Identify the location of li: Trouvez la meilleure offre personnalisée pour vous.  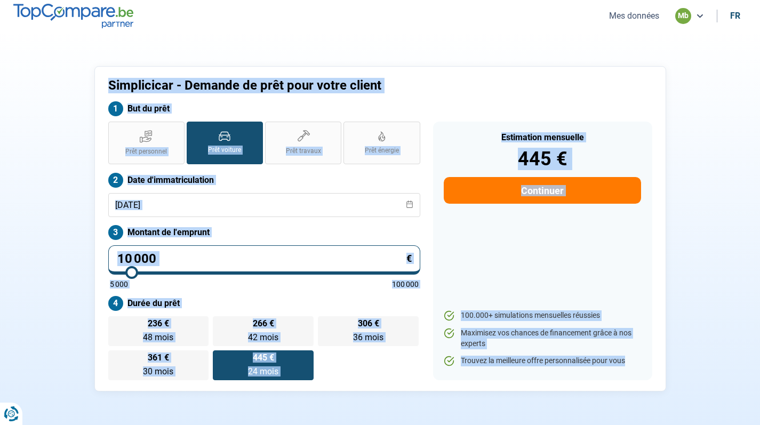
(542, 361).